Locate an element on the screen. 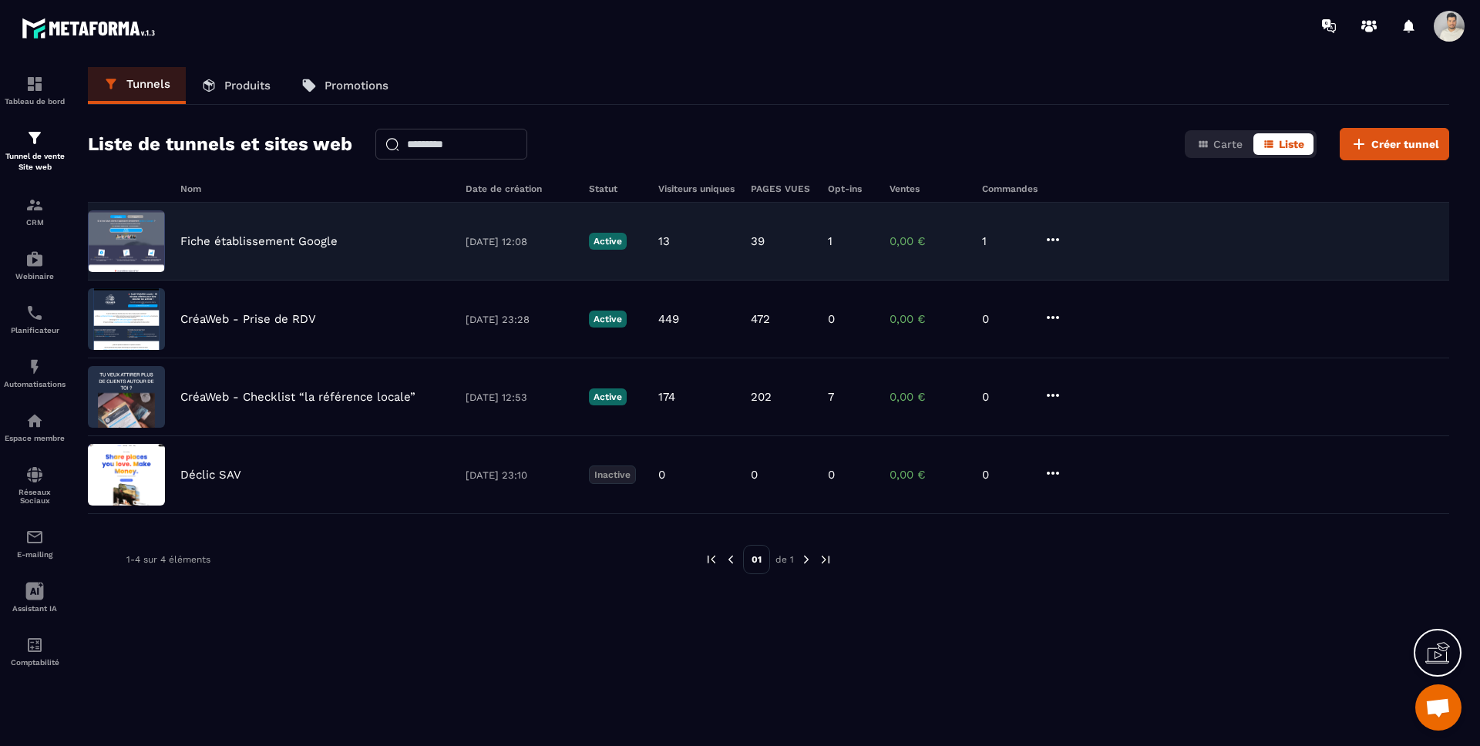 This screenshot has height=746, width=1480. a: accountantaccountantComptabilité is located at coordinates (35, 651).